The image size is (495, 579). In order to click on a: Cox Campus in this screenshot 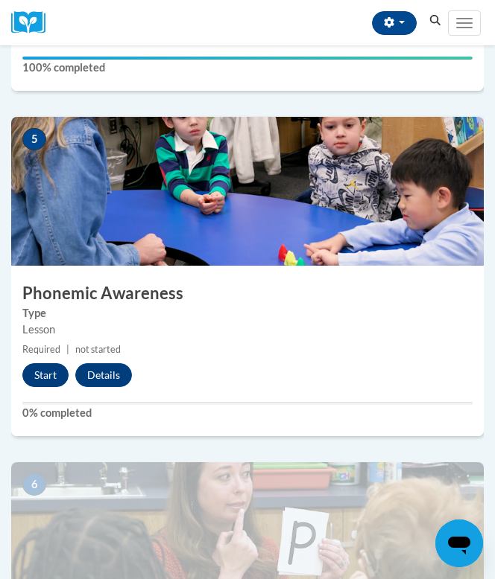, I will do `click(34, 22)`.